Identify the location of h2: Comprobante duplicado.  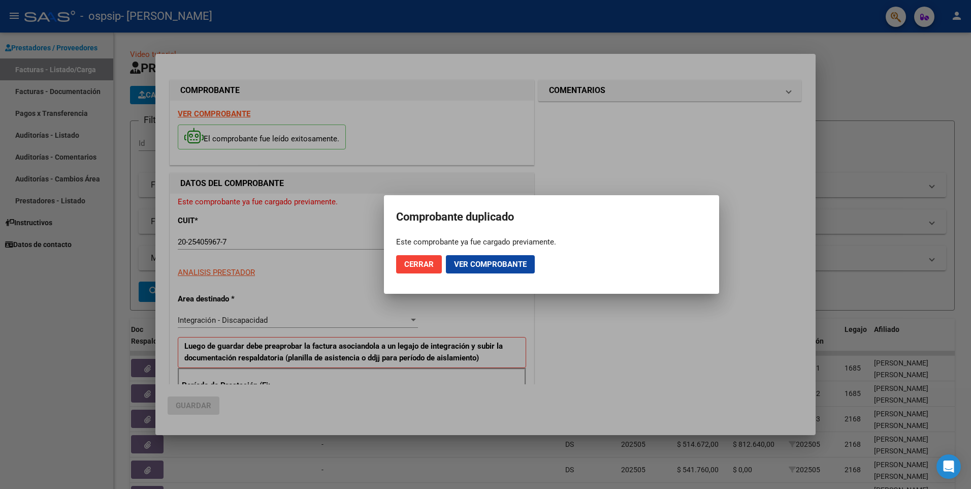
(552, 217).